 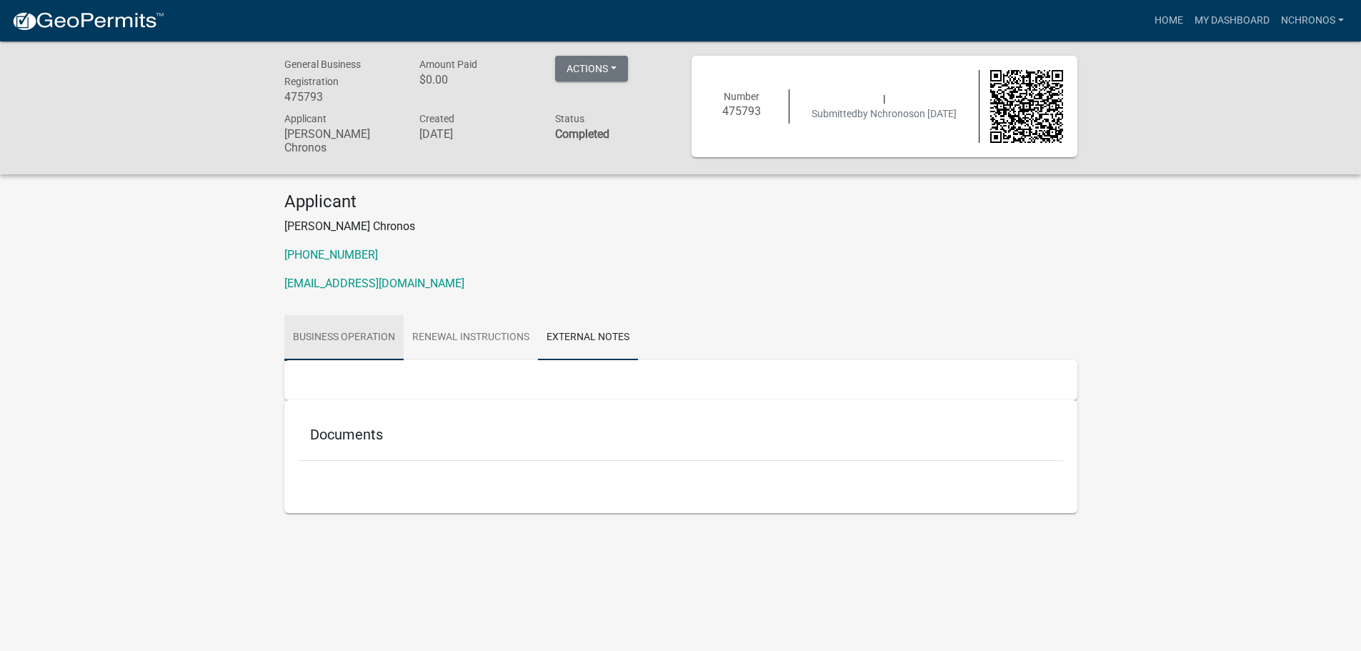 I want to click on span: by Nchronos, so click(x=885, y=114).